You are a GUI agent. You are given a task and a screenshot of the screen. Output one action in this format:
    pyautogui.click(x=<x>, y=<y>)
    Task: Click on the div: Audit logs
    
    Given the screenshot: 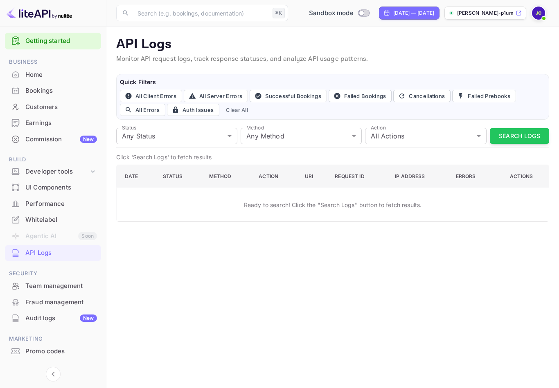 What is the action you would take?
    pyautogui.click(x=61, y=319)
    